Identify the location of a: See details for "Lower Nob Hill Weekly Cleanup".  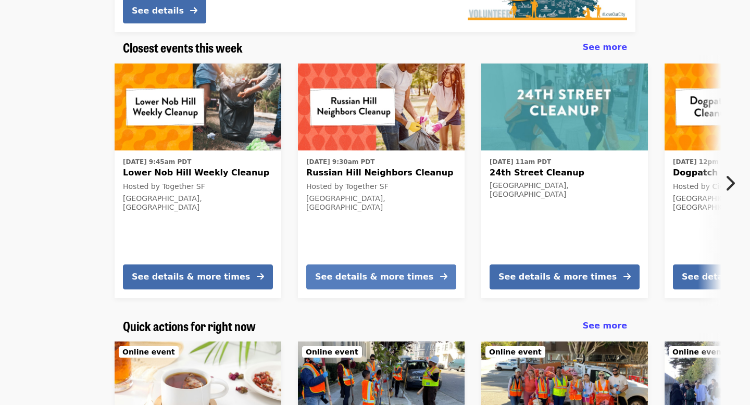
(198, 181).